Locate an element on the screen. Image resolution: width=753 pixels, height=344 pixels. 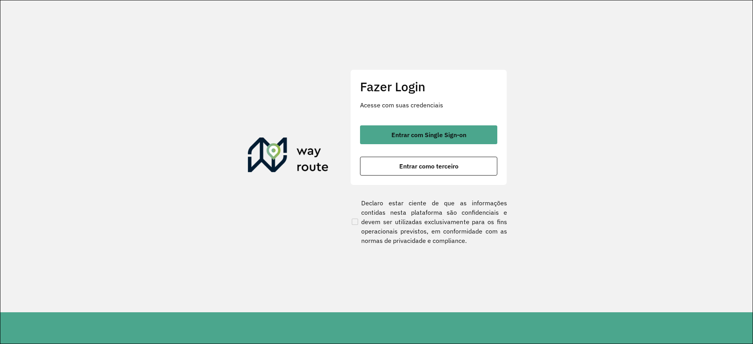
img: Roteirizador AmbevTech is located at coordinates (288, 157).